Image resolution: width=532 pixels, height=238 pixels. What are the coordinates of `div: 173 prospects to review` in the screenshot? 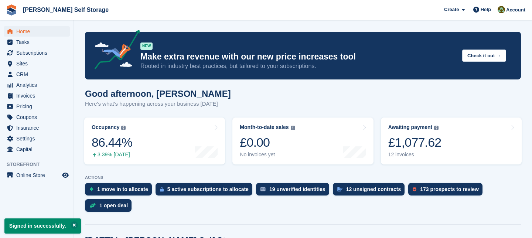 It's located at (450, 189).